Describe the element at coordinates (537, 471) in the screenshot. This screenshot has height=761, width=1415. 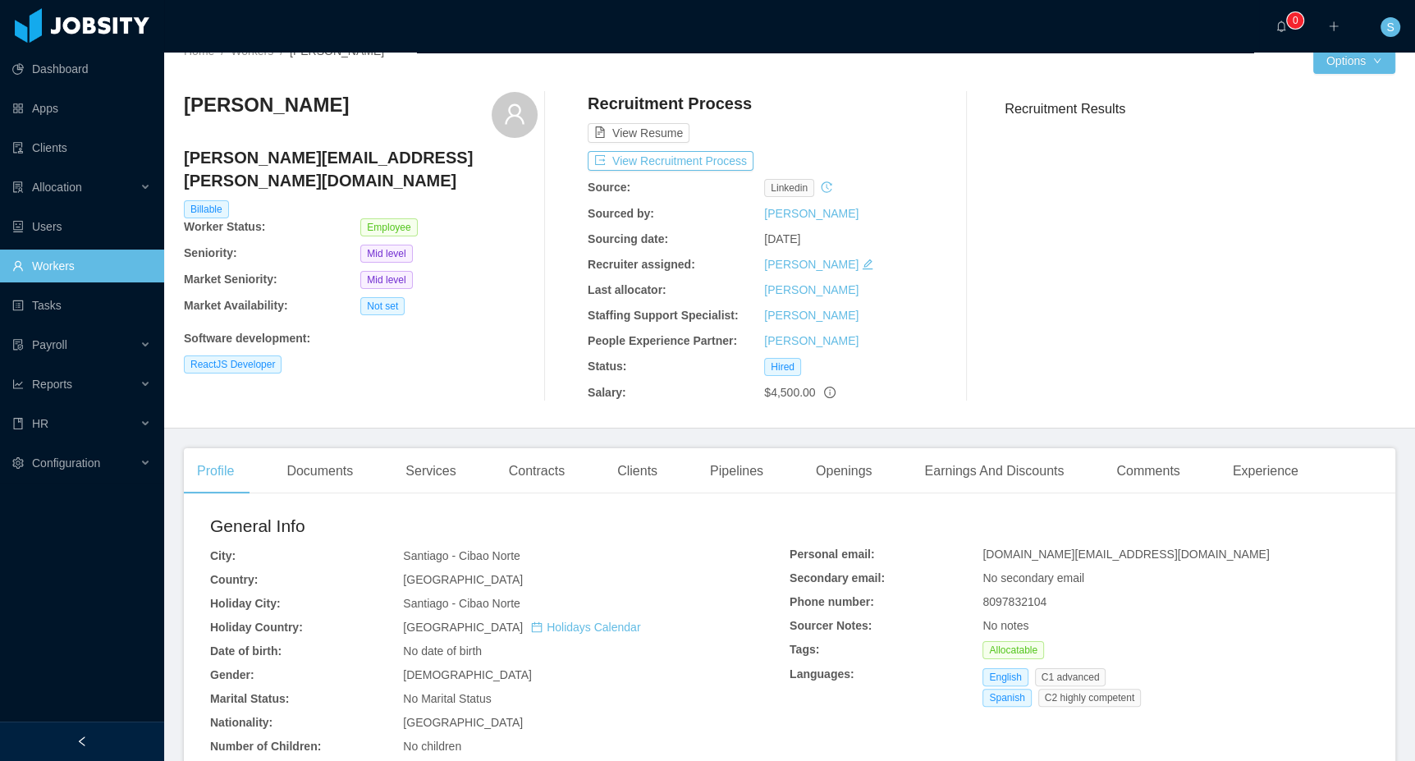
I see `div: Contracts` at that location.